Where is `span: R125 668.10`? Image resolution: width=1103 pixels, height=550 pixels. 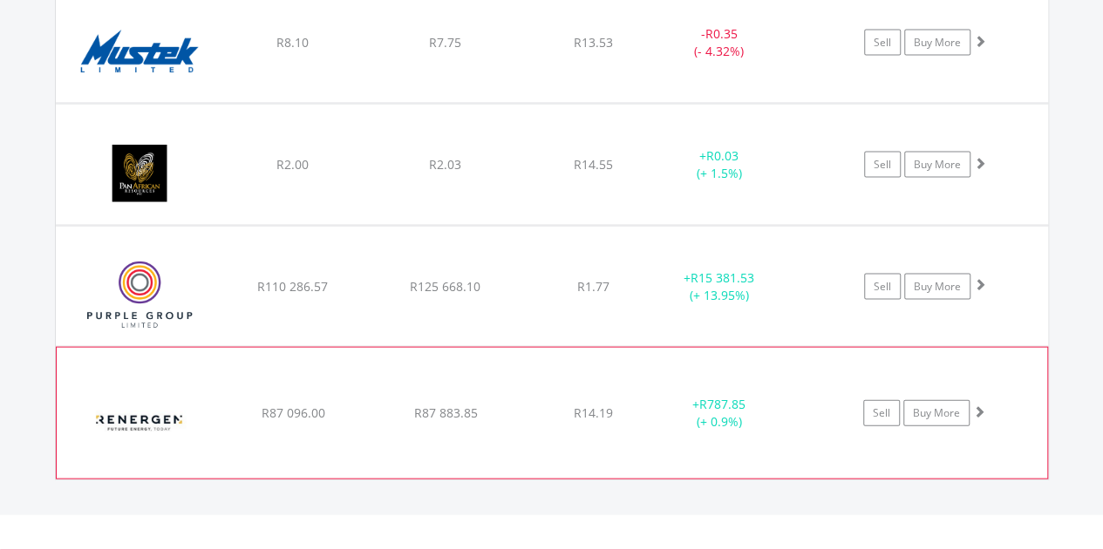 span: R125 668.10 is located at coordinates (445, 286).